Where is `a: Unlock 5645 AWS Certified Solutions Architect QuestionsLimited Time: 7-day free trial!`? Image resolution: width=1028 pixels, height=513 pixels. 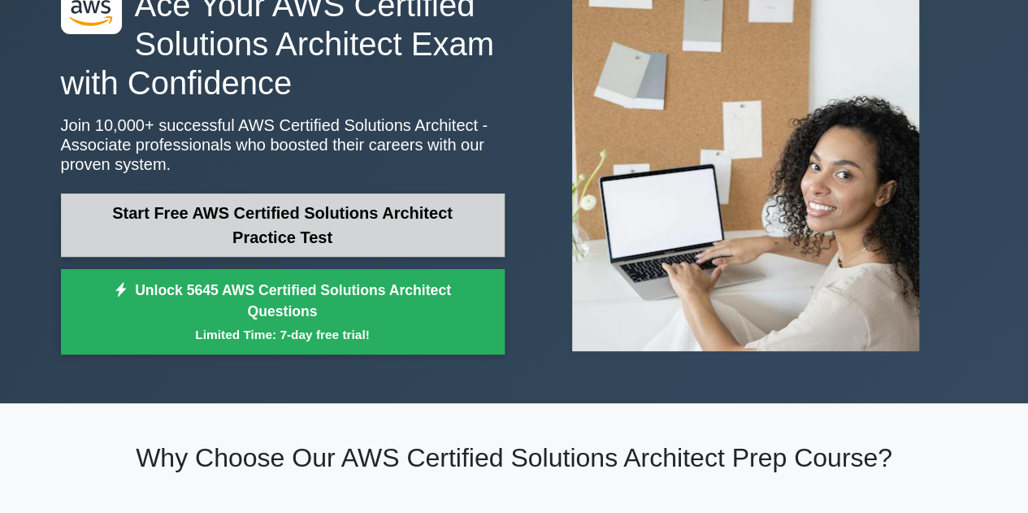
a: Unlock 5645 AWS Certified Solutions Architect QuestionsLimited Time: 7-day free trial! is located at coordinates (283, 312).